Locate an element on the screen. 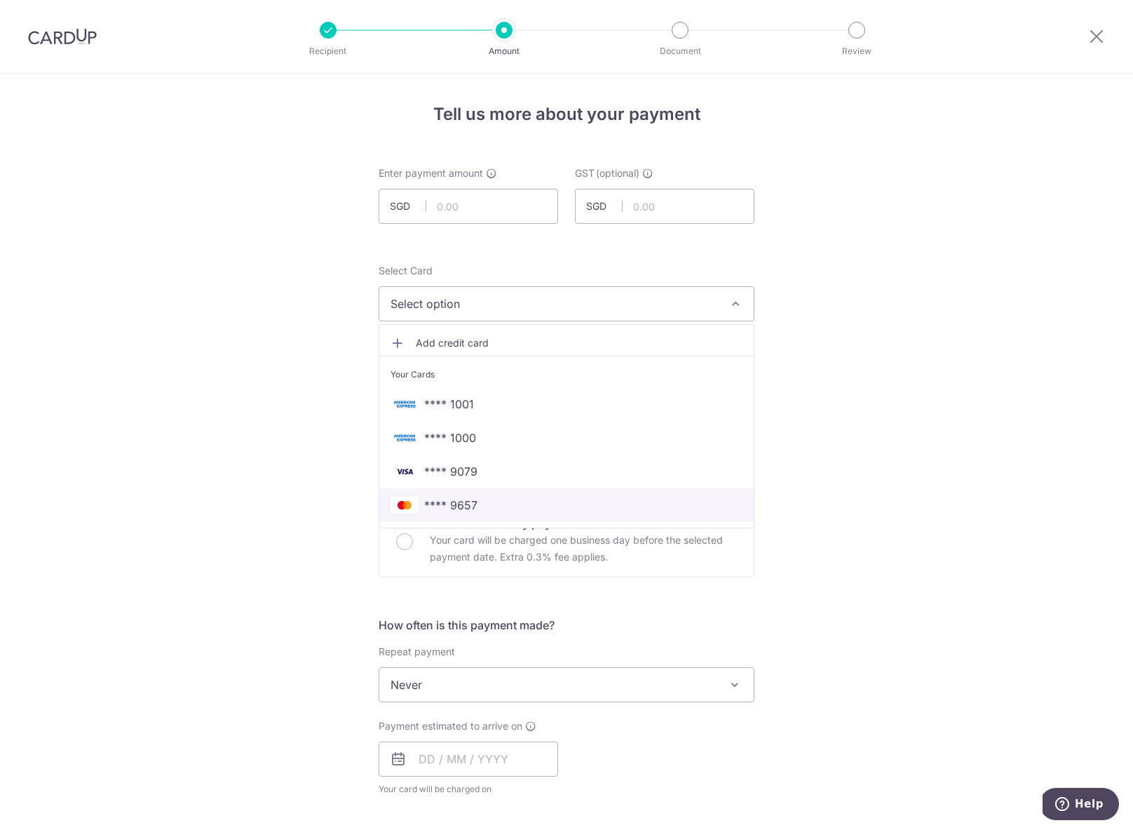  p: Review is located at coordinates (857, 51).